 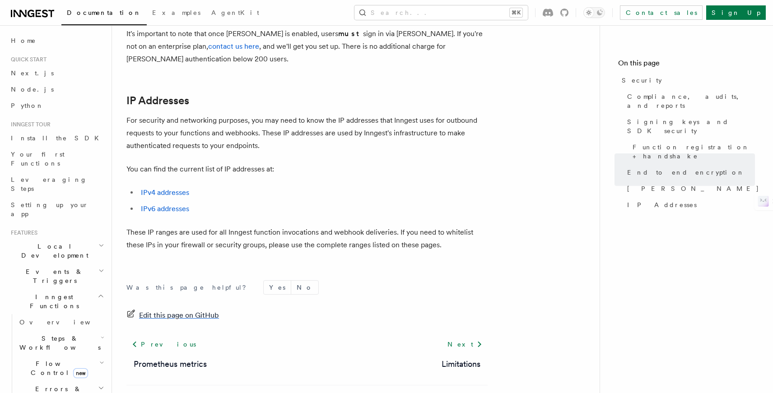 I want to click on span: End to end encryption, so click(x=686, y=172).